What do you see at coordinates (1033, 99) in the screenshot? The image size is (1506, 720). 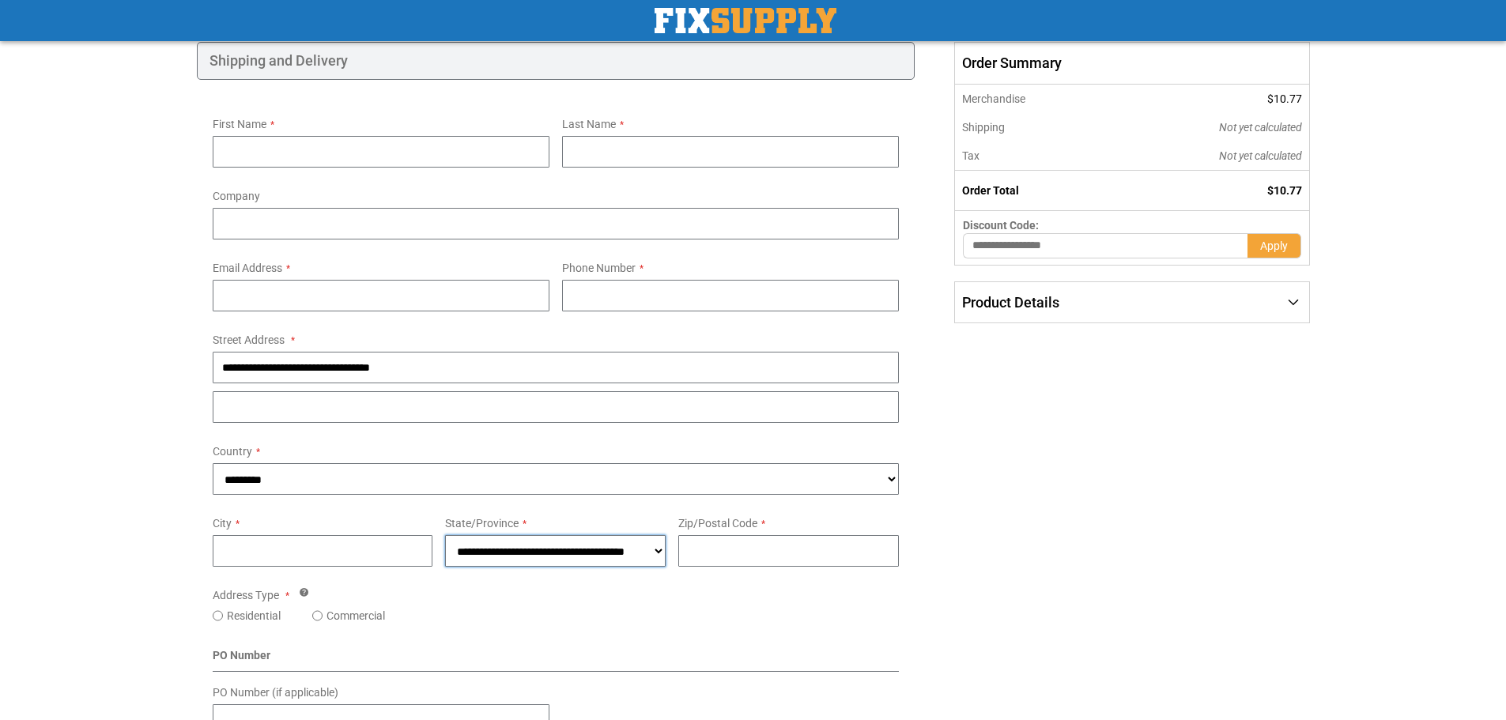 I see `th: Merchandise` at bounding box center [1033, 99].